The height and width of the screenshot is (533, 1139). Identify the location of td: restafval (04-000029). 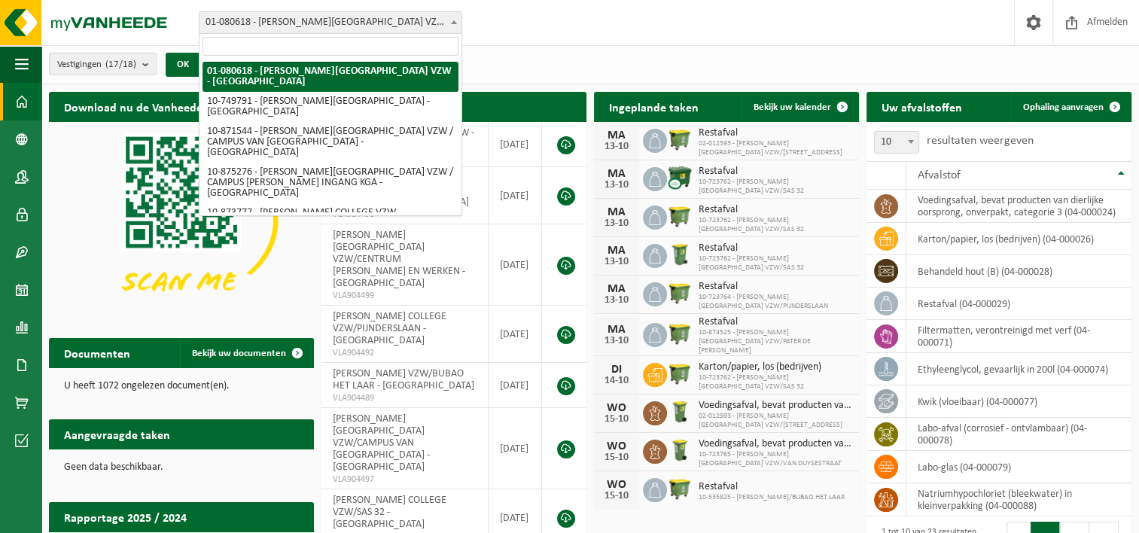
(1019, 303).